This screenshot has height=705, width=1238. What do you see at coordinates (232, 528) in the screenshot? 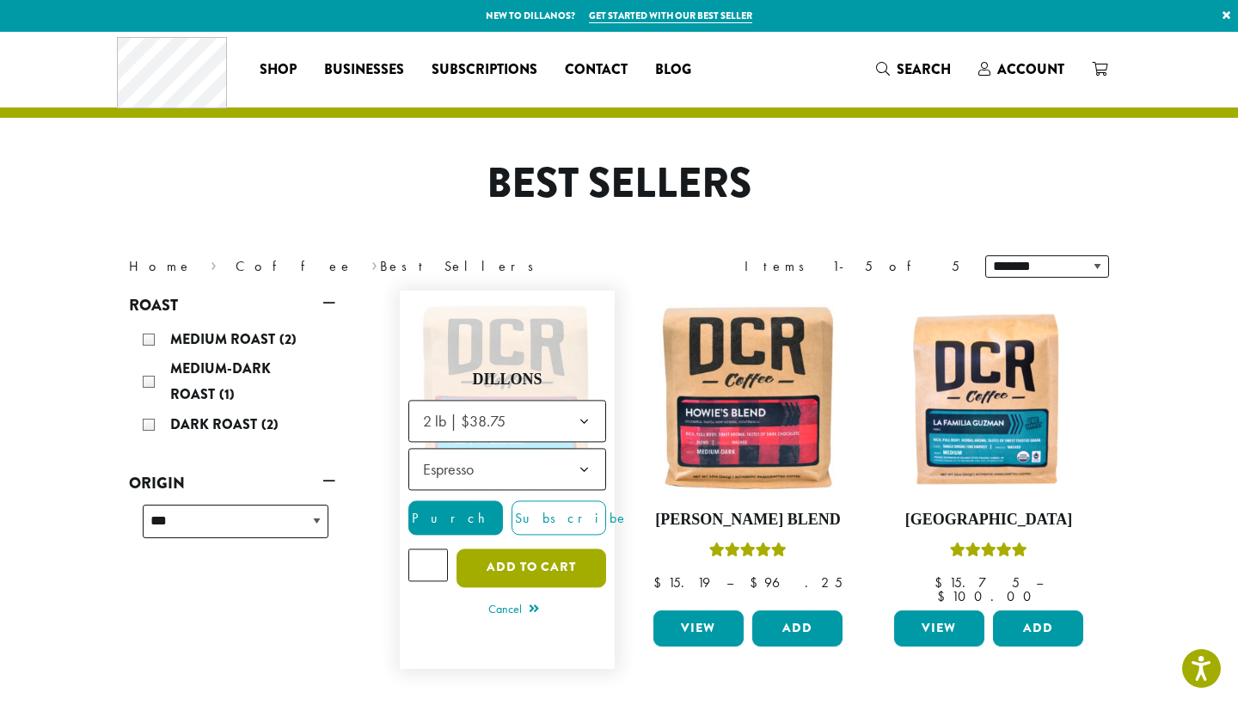
I see `div: Origin` at bounding box center [232, 528].